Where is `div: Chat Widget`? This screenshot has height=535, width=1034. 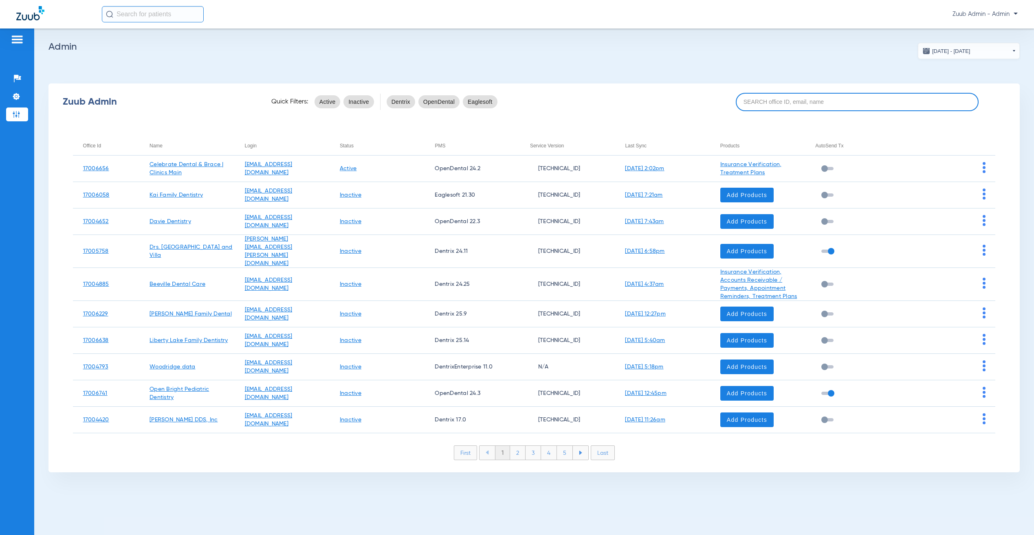
div: Chat Widget is located at coordinates (1013, 516).